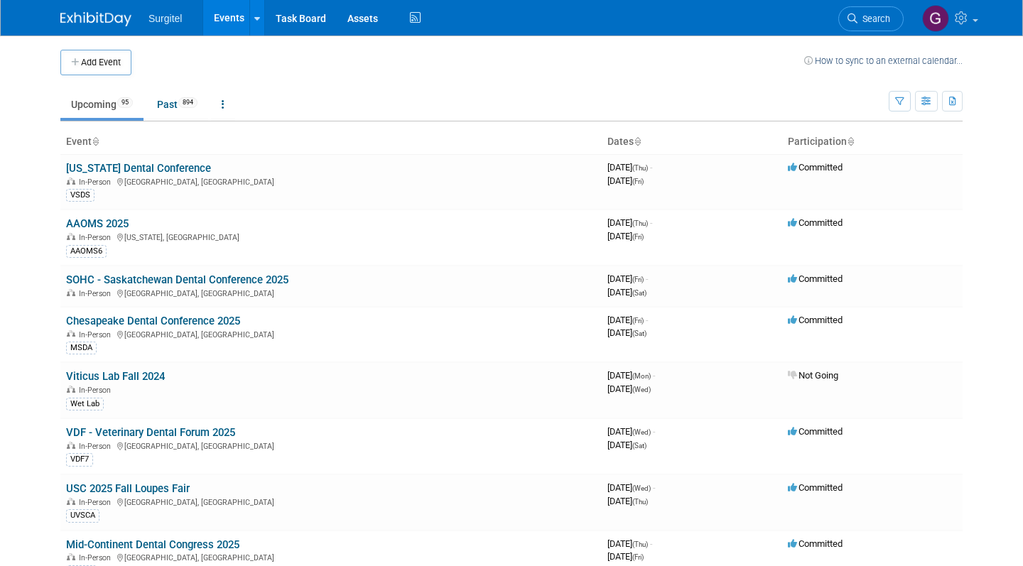 Image resolution: width=1023 pixels, height=566 pixels. I want to click on a: Past894, so click(177, 104).